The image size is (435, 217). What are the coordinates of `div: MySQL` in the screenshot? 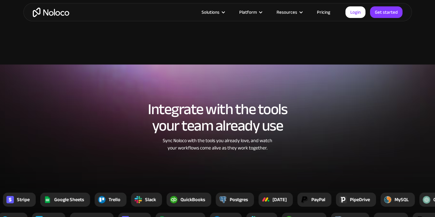 It's located at (402, 199).